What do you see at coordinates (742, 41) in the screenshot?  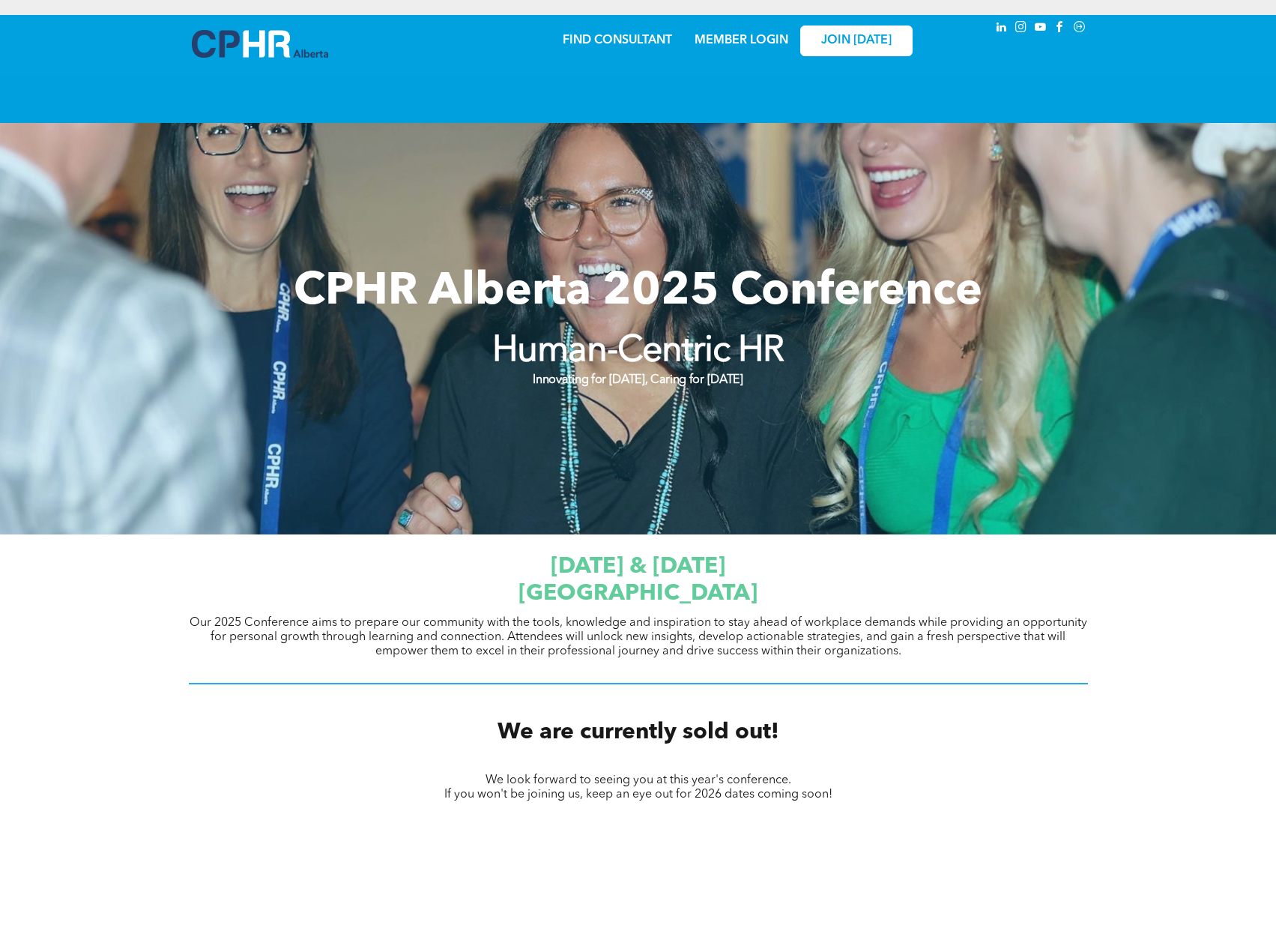 I see `a: MEMBER LOGIN` at bounding box center [742, 41].